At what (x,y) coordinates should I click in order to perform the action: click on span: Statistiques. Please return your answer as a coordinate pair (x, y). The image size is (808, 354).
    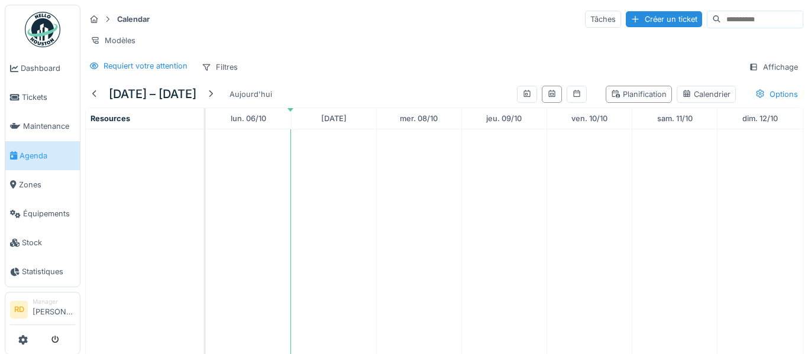
    Looking at the image, I should click on (48, 271).